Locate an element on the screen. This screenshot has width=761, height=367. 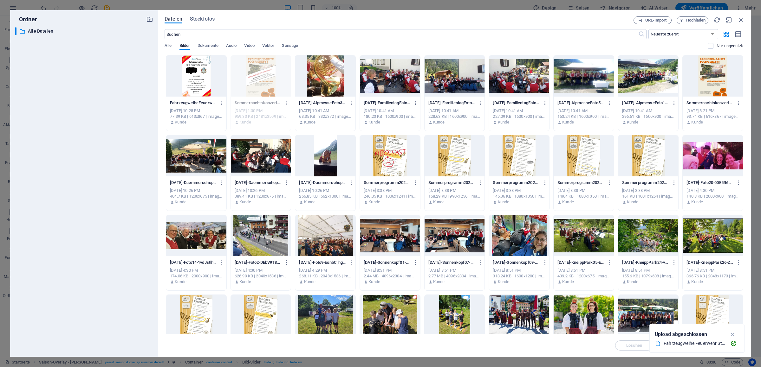
div: 155.6 KB | 1079x608 | image/jpeg is located at coordinates (648, 276).